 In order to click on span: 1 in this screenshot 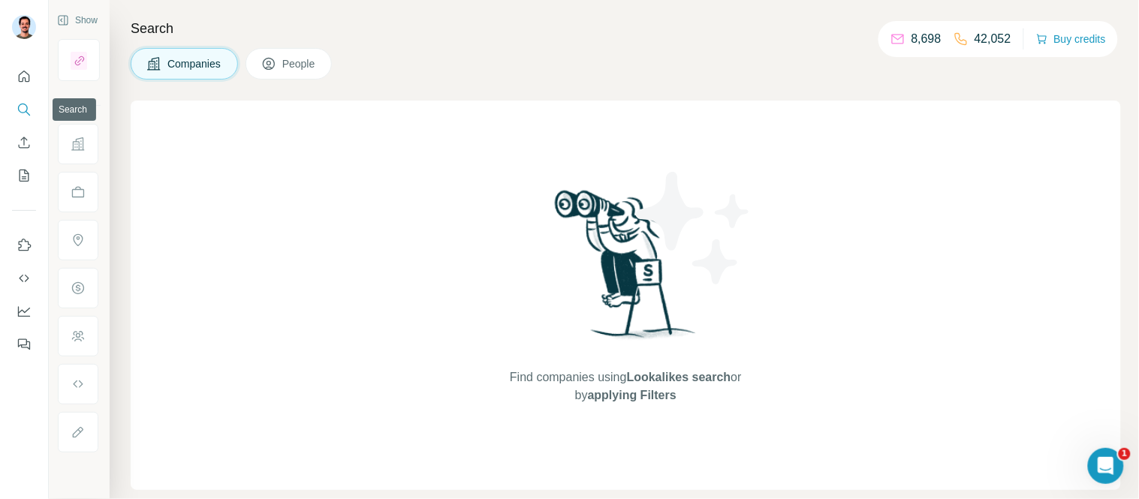, I will do `click(1124, 454)`.